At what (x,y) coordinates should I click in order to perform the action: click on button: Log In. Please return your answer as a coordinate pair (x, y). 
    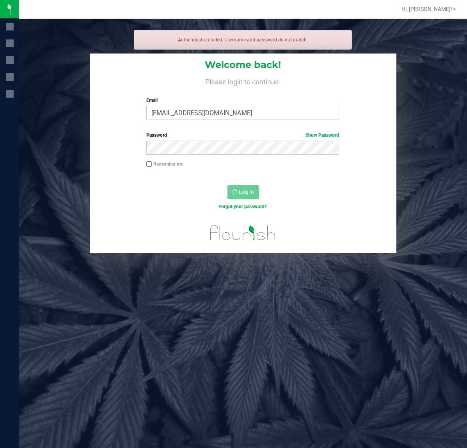
    Looking at the image, I should click on (243, 192).